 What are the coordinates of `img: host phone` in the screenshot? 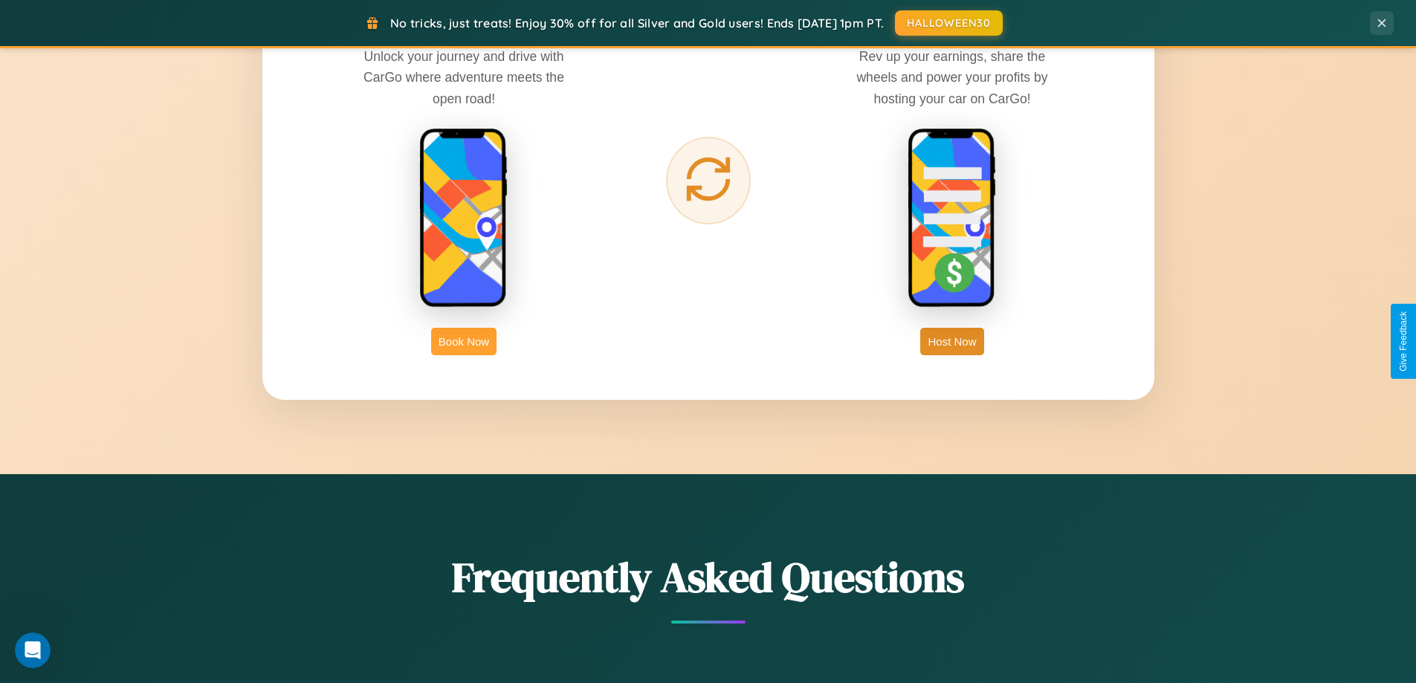 It's located at (952, 219).